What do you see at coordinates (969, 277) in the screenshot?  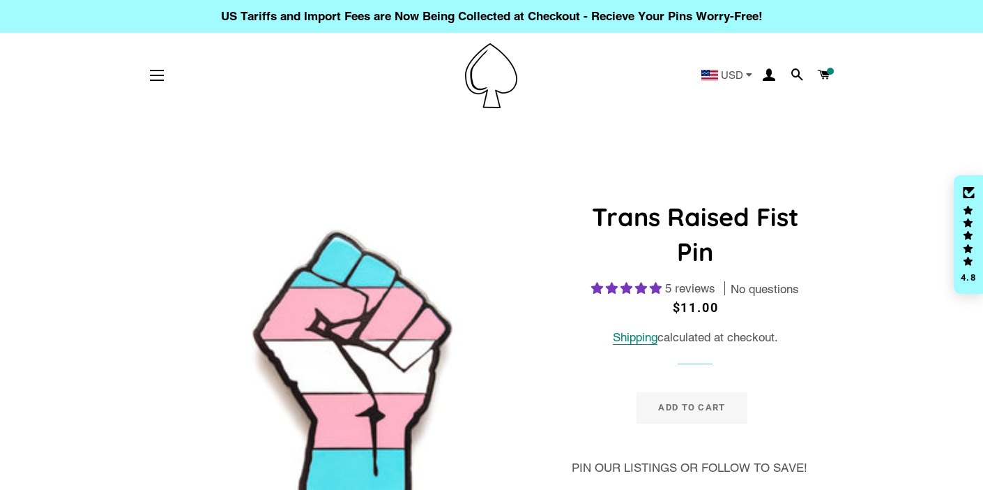 I see `div: 4.8` at bounding box center [969, 277].